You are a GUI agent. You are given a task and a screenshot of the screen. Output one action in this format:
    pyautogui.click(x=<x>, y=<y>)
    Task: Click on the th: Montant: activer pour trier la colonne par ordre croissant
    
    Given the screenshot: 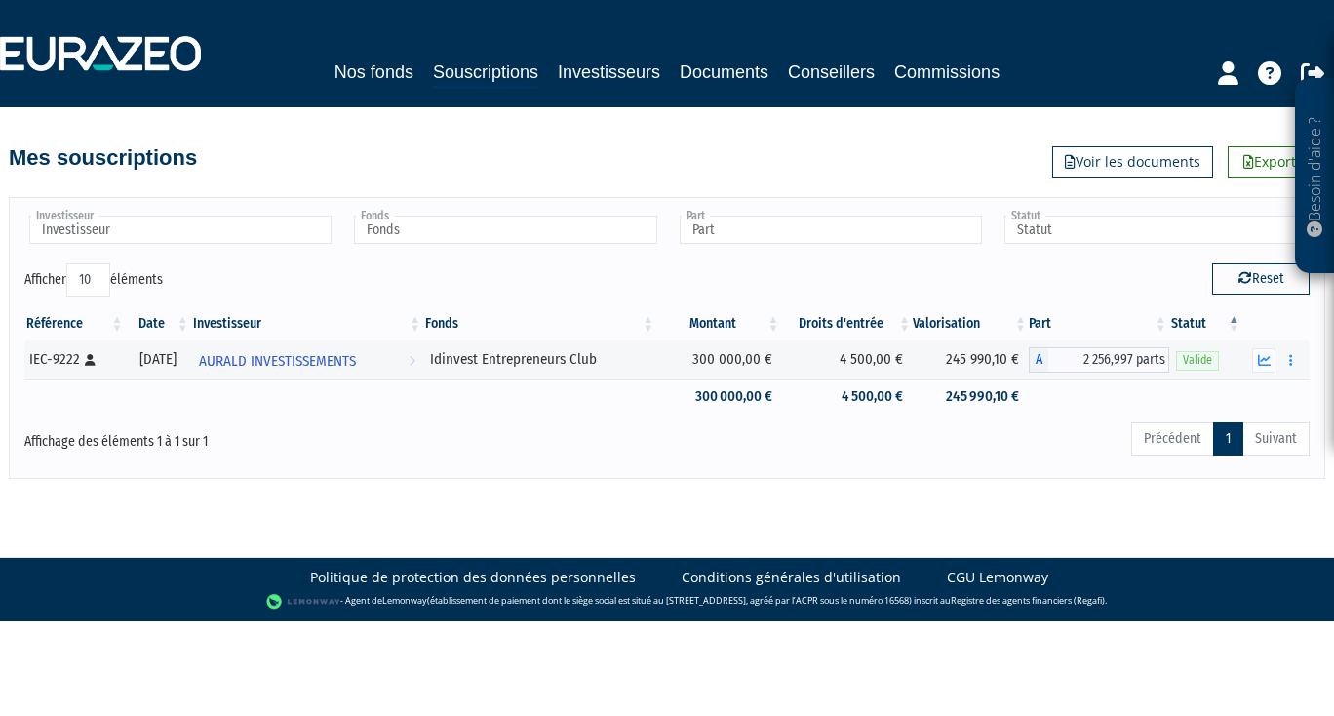 What is the action you would take?
    pyautogui.click(x=719, y=324)
    